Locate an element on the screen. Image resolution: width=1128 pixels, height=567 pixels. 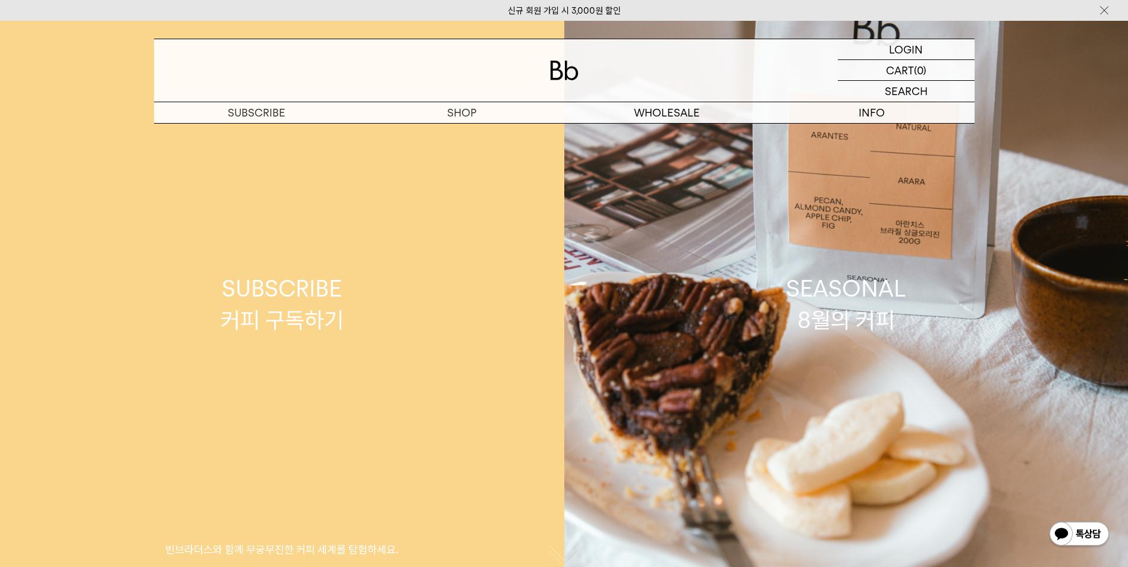
a: LOGIN is located at coordinates (906, 49).